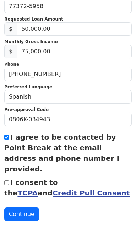 This screenshot has height=234, width=136. Describe the element at coordinates (68, 42) in the screenshot. I see `p: Monthly Gross Income` at that location.